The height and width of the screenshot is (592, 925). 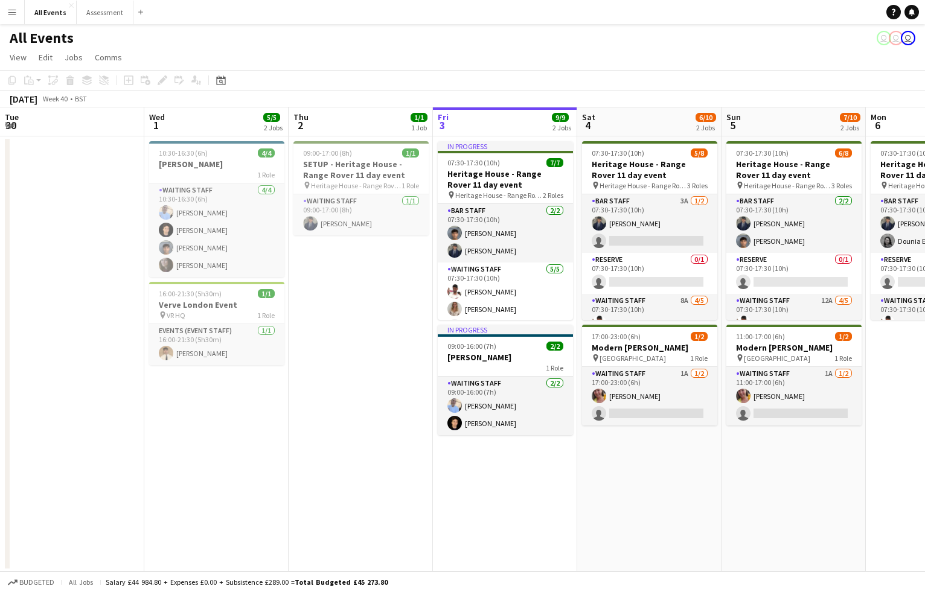 What do you see at coordinates (11, 125) in the screenshot?
I see `span: 30` at bounding box center [11, 125].